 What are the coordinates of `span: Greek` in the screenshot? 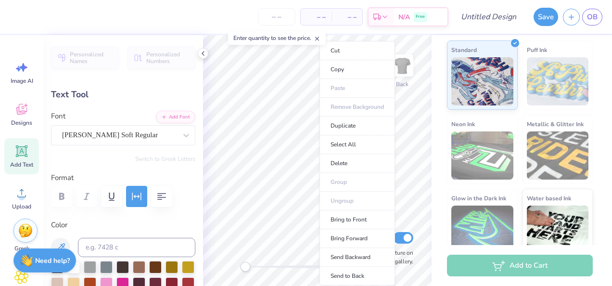 It's located at (22, 248).